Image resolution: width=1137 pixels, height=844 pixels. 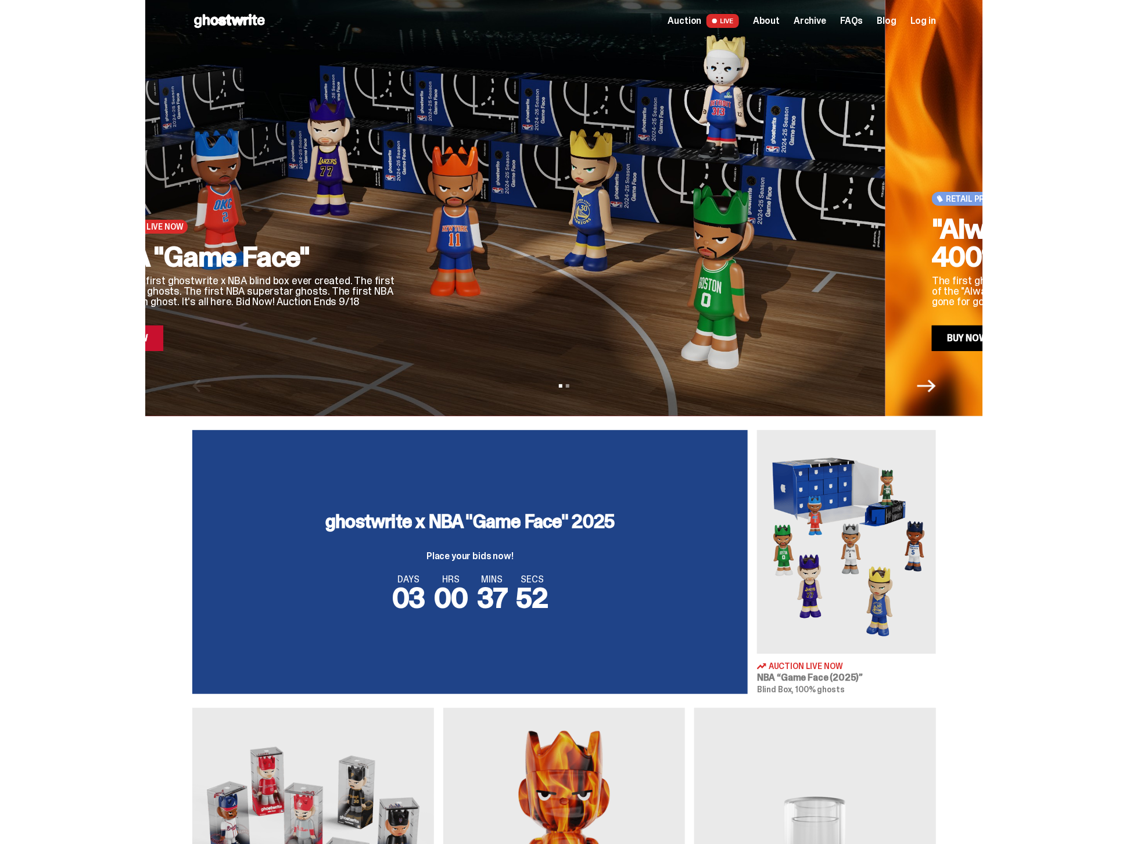 I want to click on a: Archive, so click(x=810, y=21).